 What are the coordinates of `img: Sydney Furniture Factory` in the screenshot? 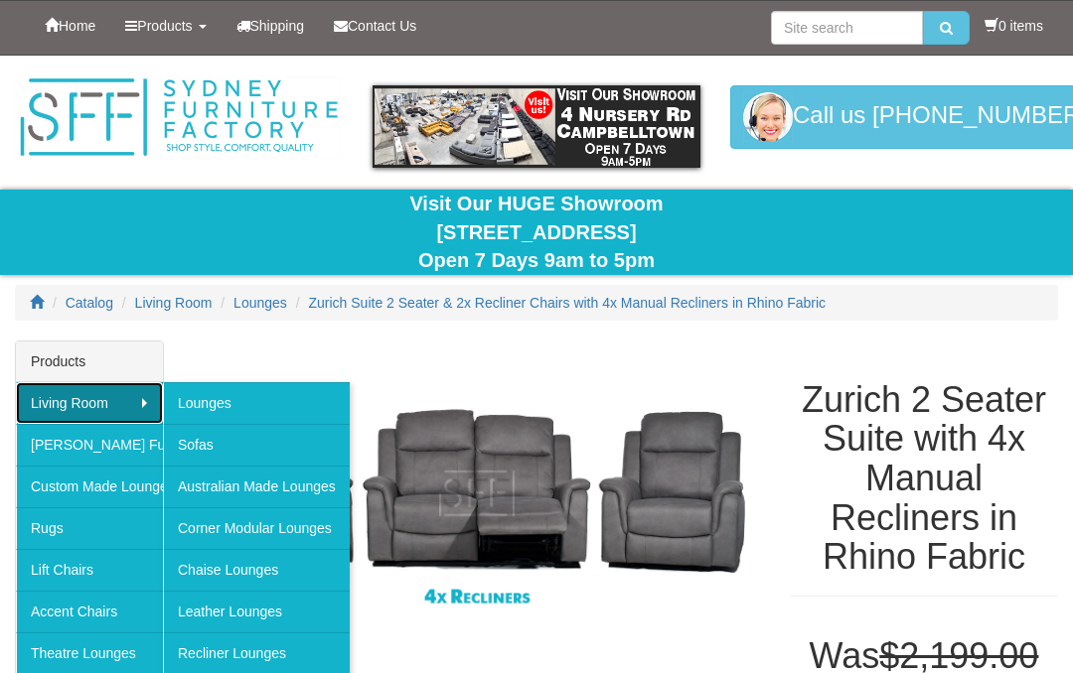 It's located at (179, 117).